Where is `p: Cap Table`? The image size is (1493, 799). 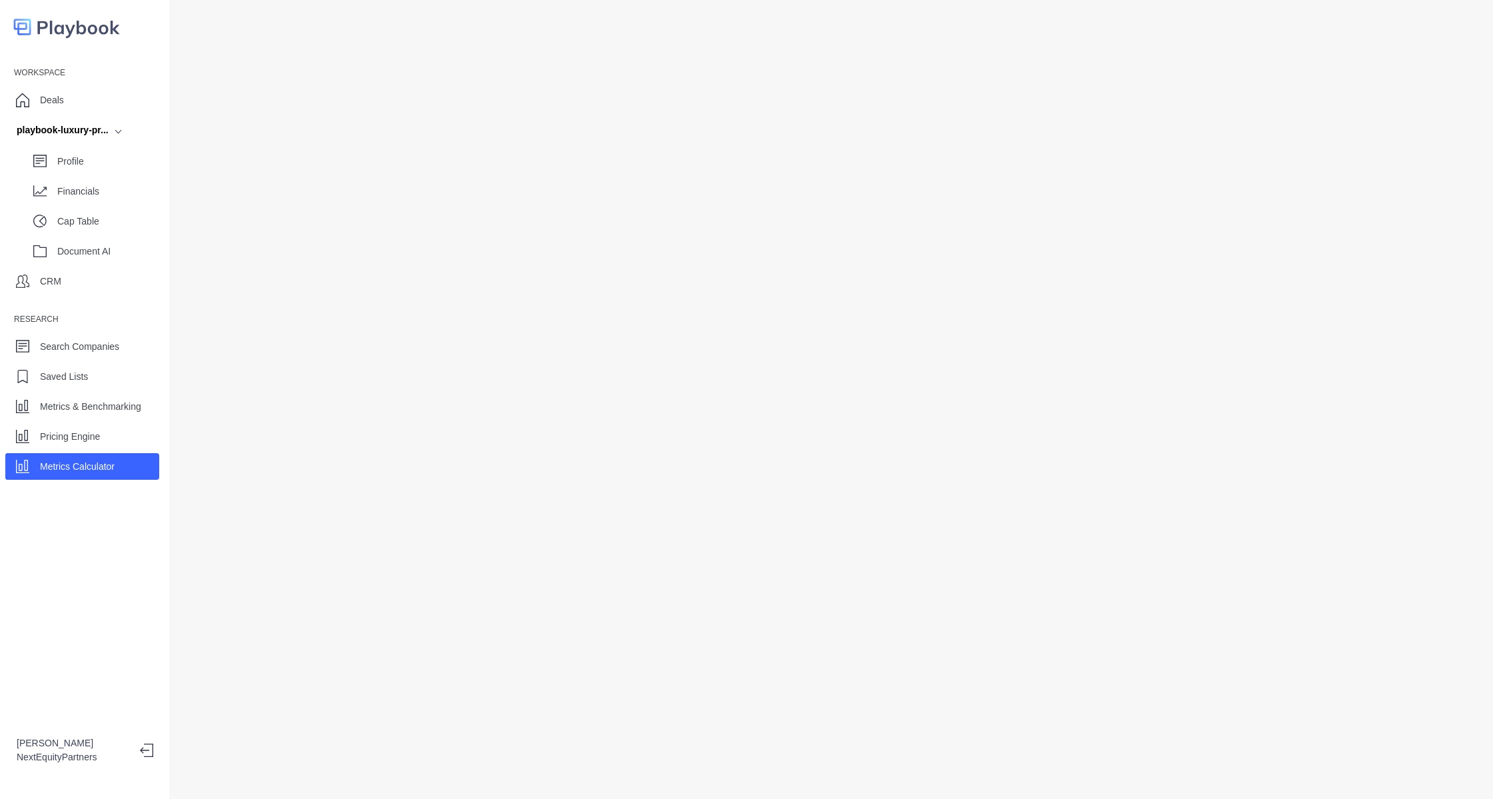 p: Cap Table is located at coordinates (108, 221).